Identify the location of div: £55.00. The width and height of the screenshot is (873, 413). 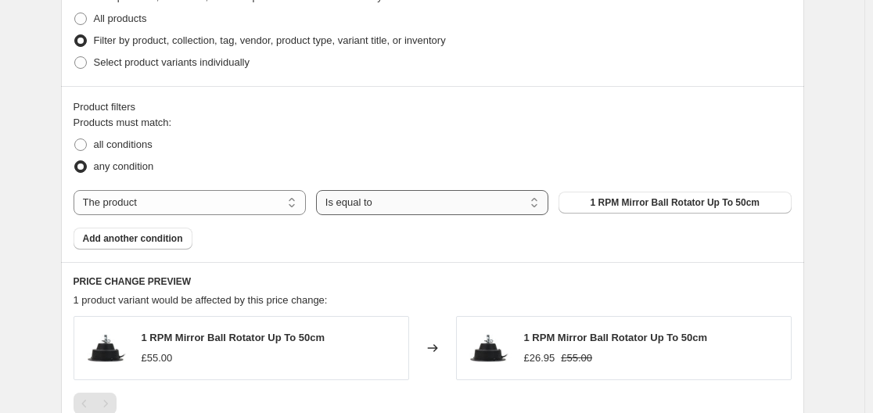
(157, 358).